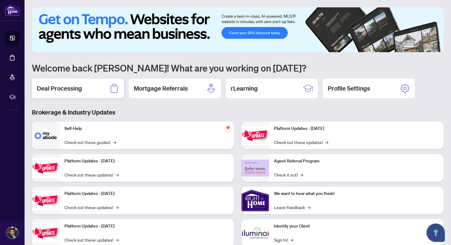 The image size is (451, 245). What do you see at coordinates (356, 161) in the screenshot?
I see `p: Agent Referral Program` at bounding box center [356, 161].